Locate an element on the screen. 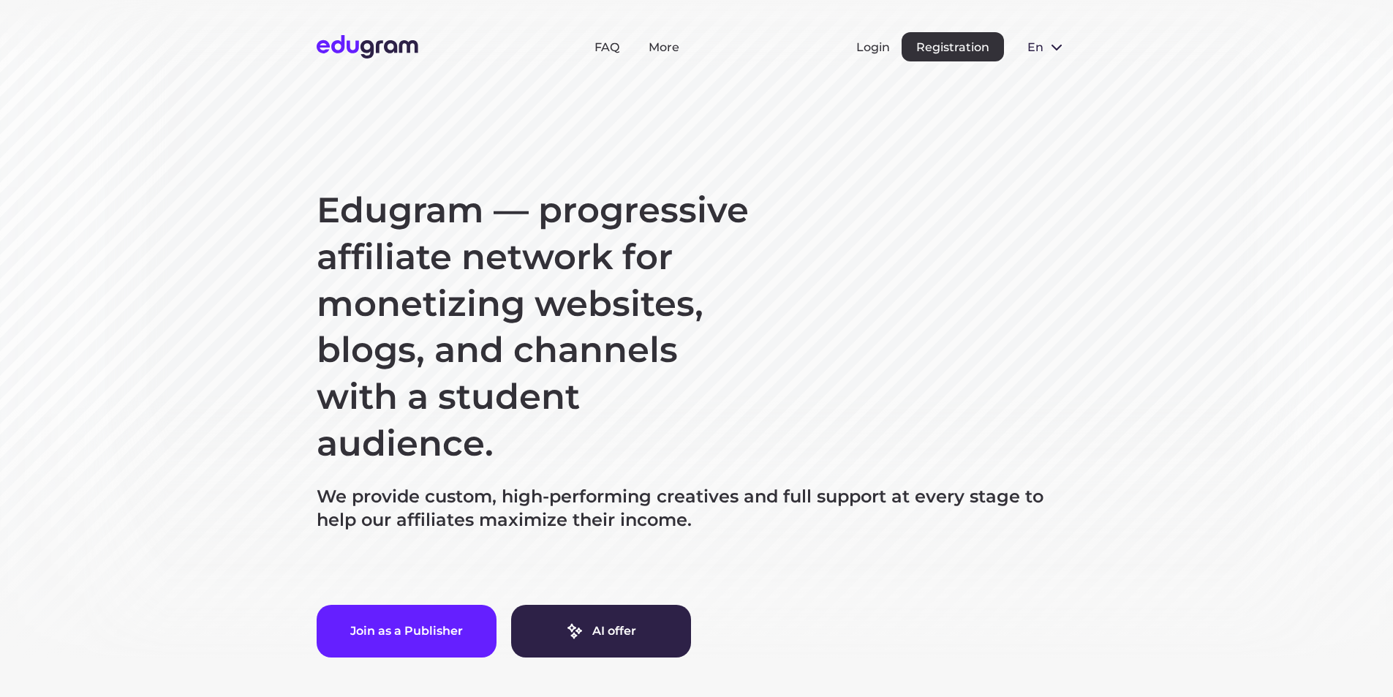 The height and width of the screenshot is (697, 1393). button: en is located at coordinates (1047, 47).